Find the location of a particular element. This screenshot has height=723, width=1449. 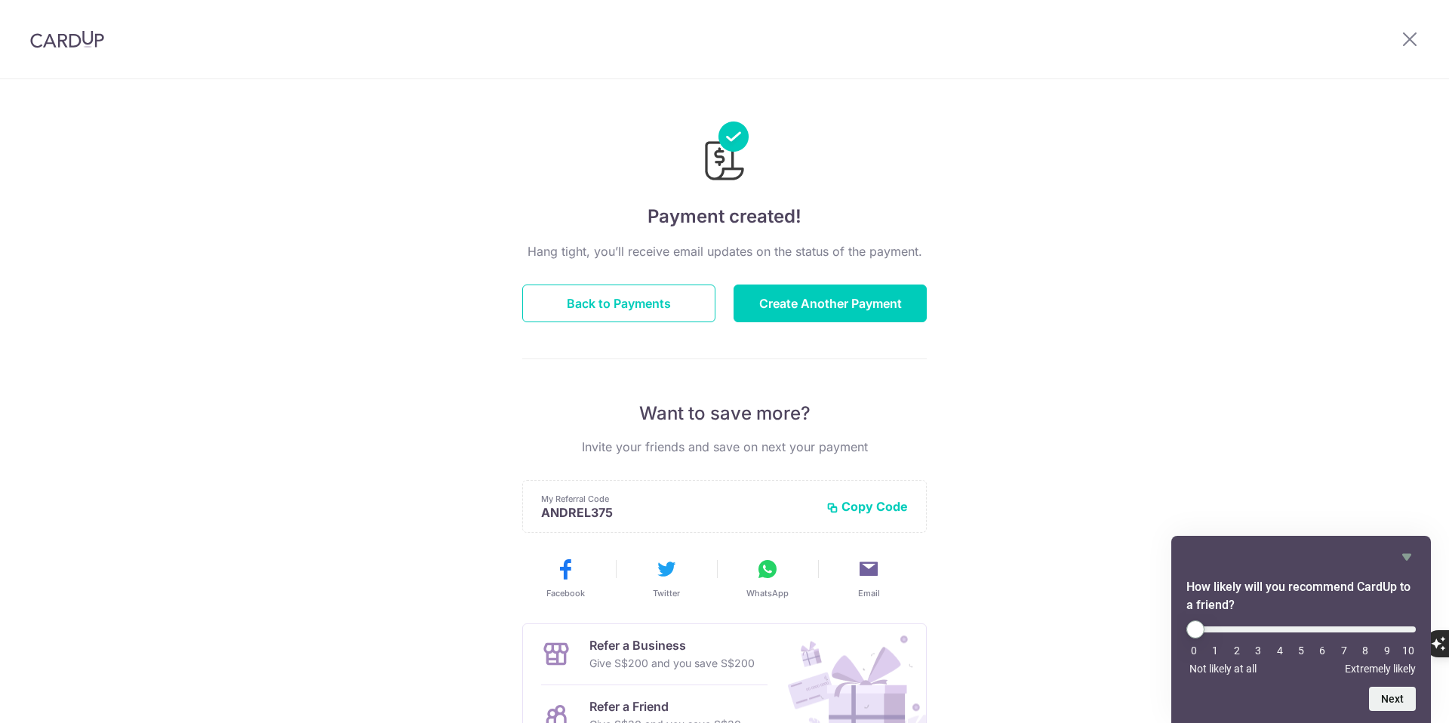

button: Hide survey is located at coordinates (1406, 557).